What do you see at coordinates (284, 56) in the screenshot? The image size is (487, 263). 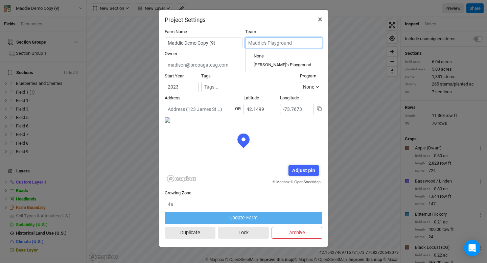 I see `a: None` at bounding box center [284, 56].